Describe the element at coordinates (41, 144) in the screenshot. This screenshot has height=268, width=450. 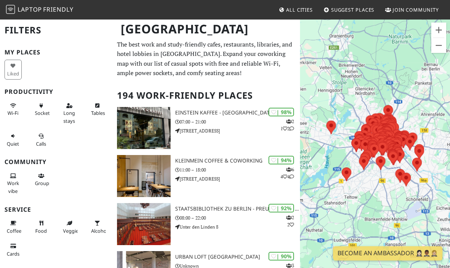
I see `span: Video/audio calls` at that location.